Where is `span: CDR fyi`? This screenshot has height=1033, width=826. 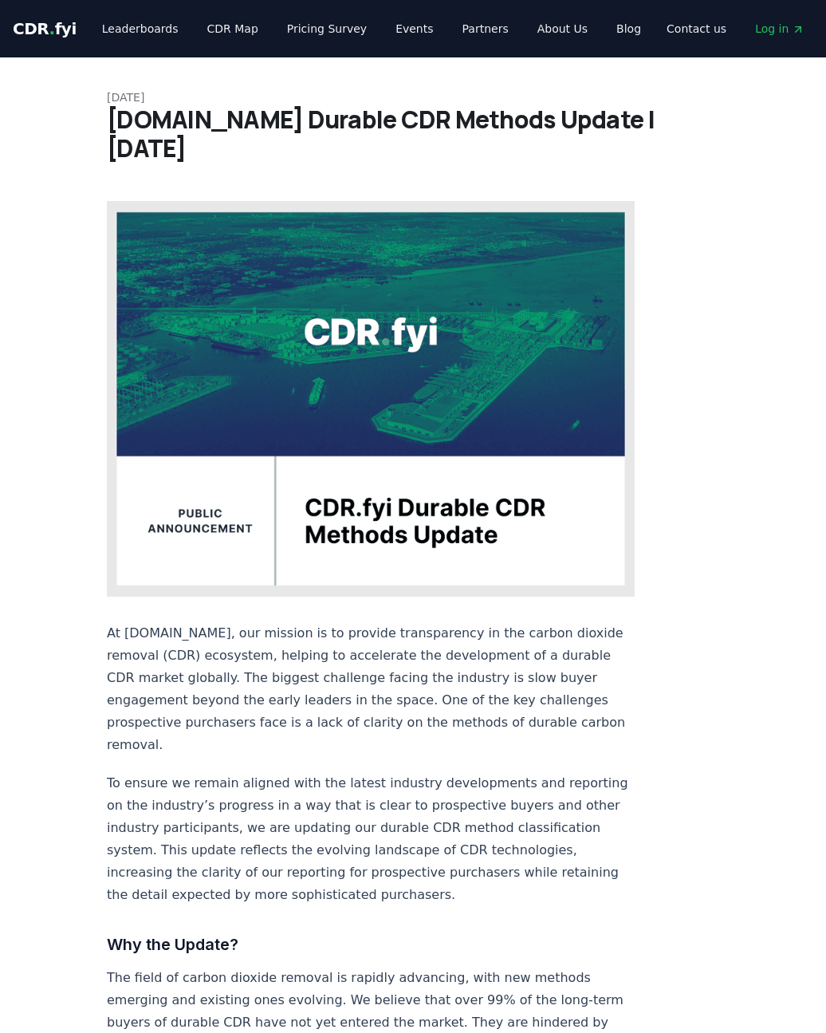 span: CDR fyi is located at coordinates (45, 29).